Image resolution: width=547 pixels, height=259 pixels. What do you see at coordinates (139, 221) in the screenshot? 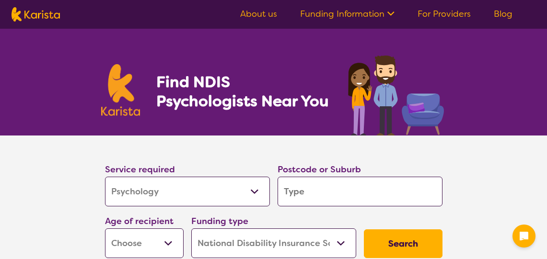
I see `label: Age of recipient` at bounding box center [139, 221].